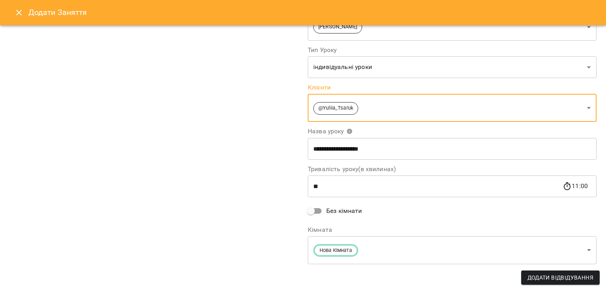 The height and width of the screenshot is (291, 606). Describe the element at coordinates (336, 251) in the screenshot. I see `span: Нова Кімната` at that location.